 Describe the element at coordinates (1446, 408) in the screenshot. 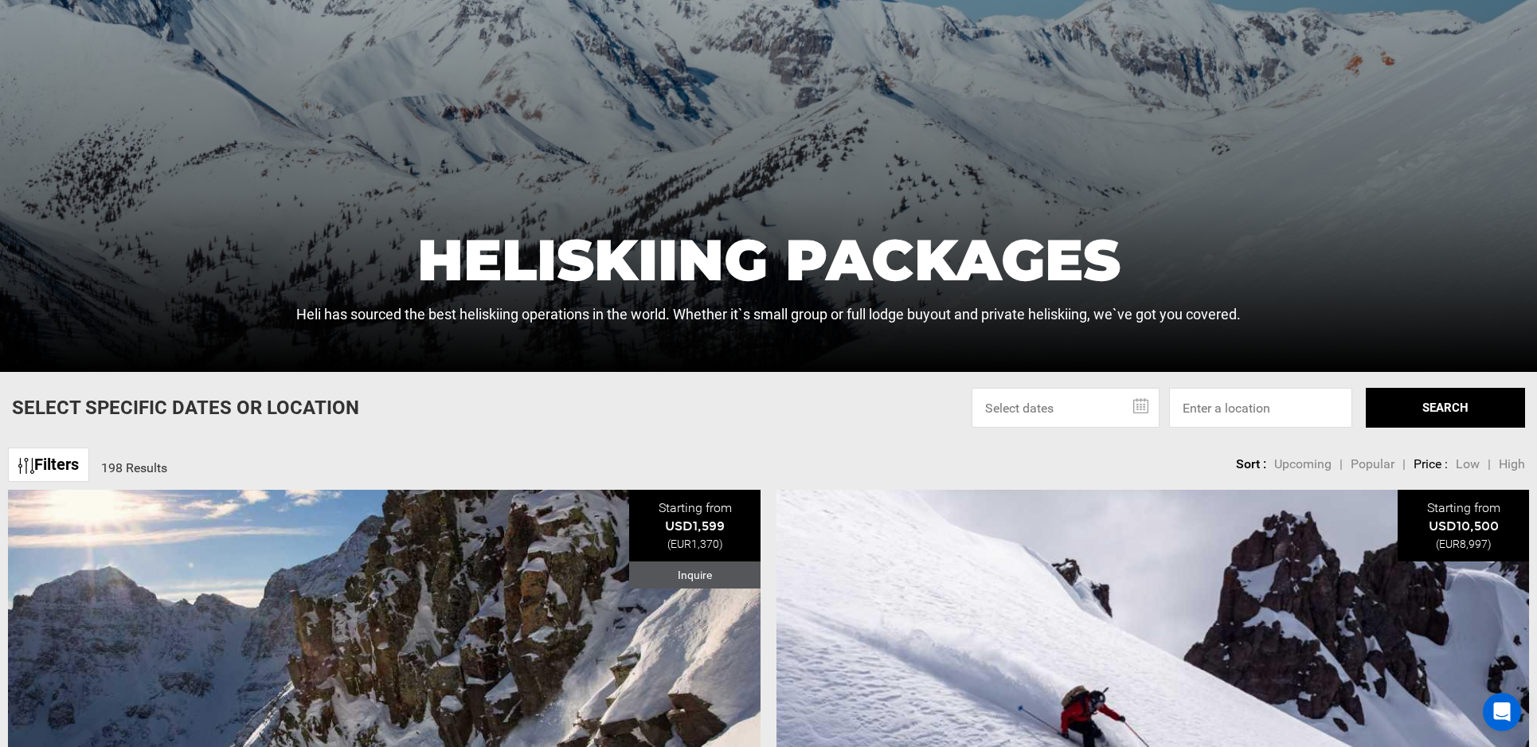

I see `button: SEARCH` at that location.